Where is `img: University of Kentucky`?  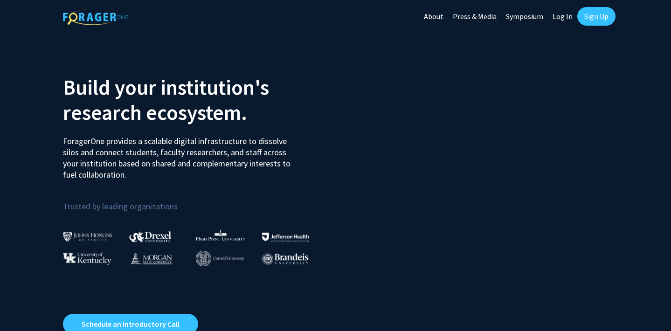 img: University of Kentucky is located at coordinates (87, 258).